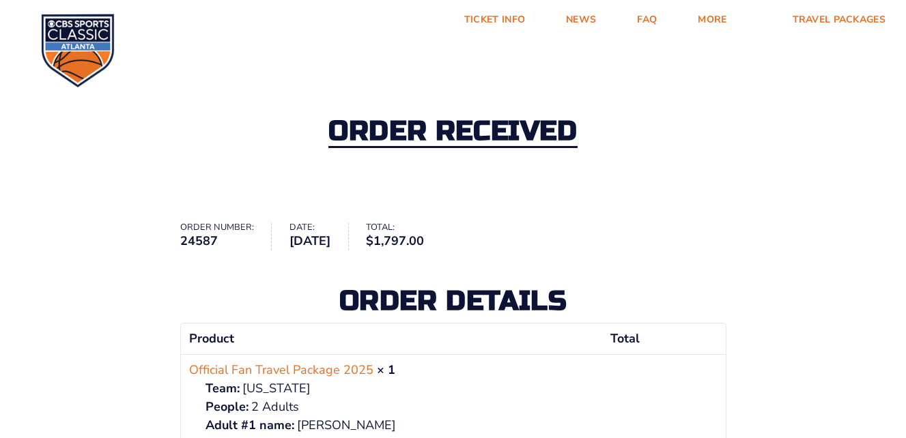 The width and height of the screenshot is (906, 438). Describe the element at coordinates (319, 237) in the screenshot. I see `li: Date:` at that location.